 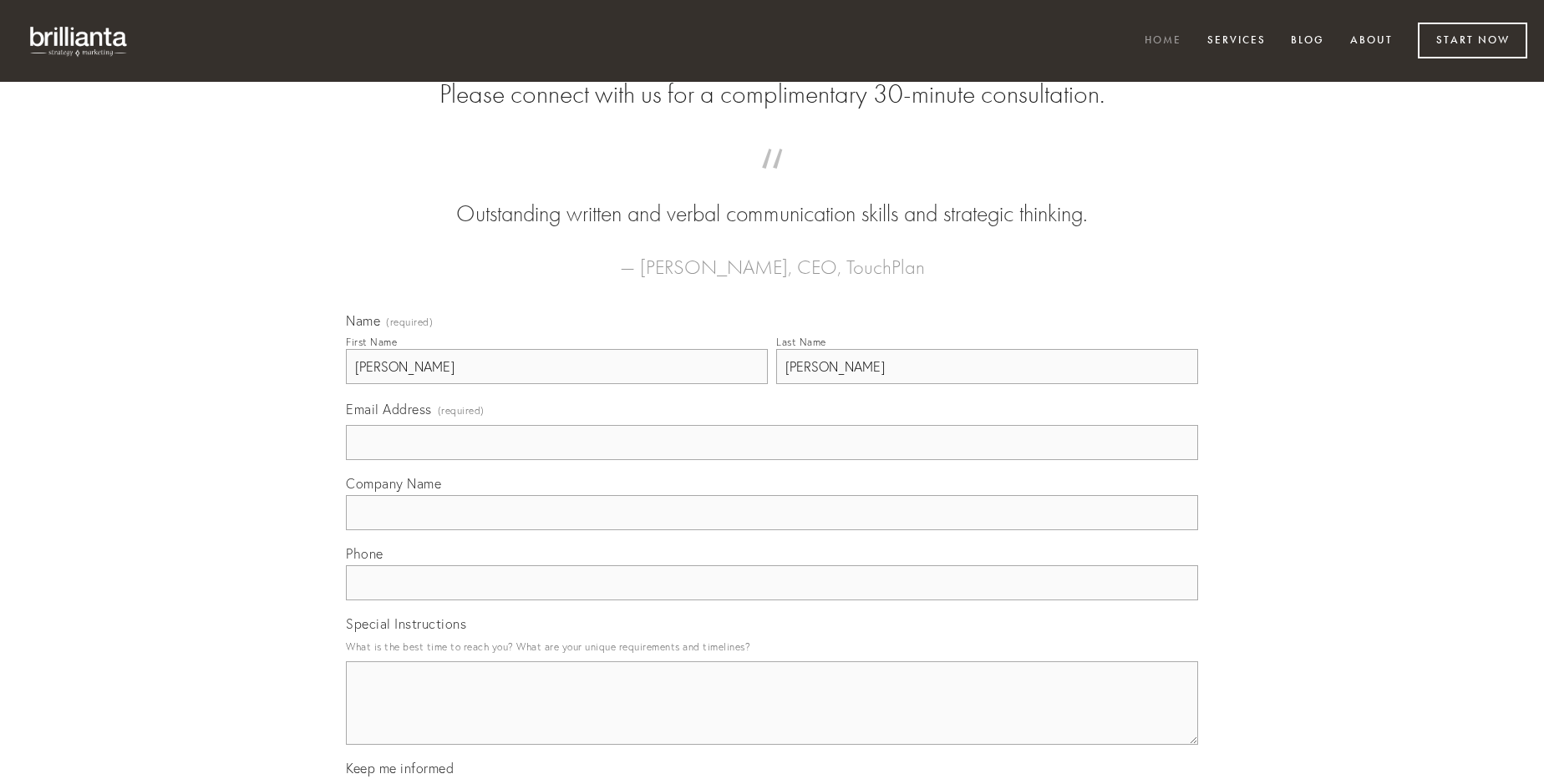 I want to click on span: Name, so click(x=363, y=321).